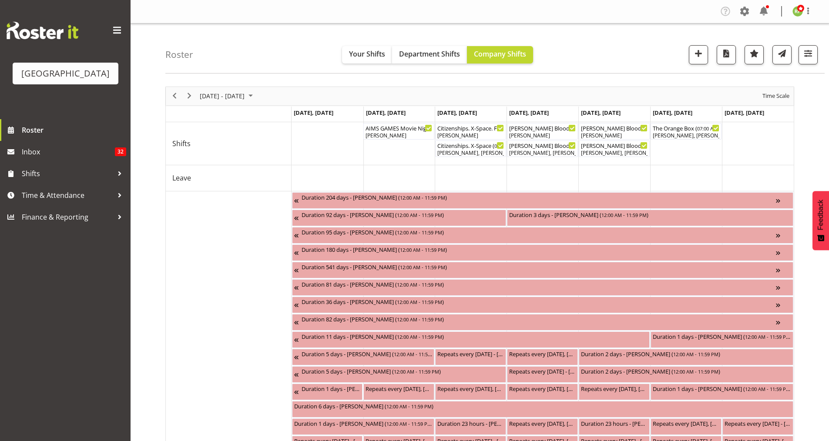 Image resolution: width=829 pixels, height=441 pixels. Describe the element at coordinates (228, 178) in the screenshot. I see `td: Leave resource` at that location.